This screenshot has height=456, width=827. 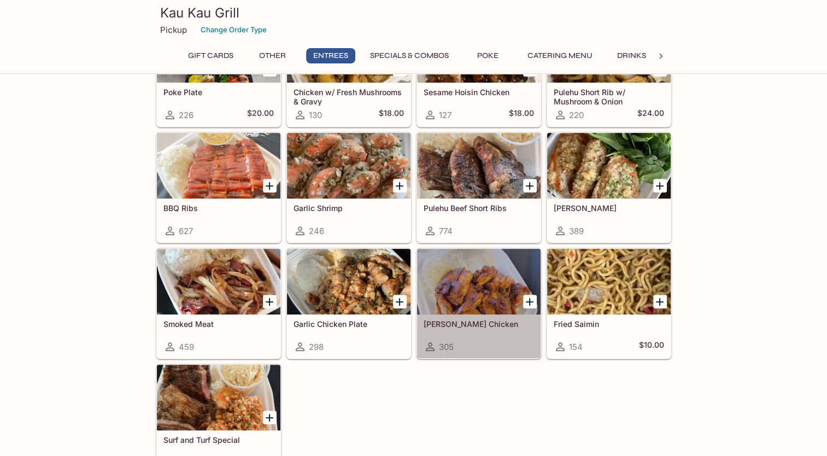 What do you see at coordinates (414, 13) in the screenshot?
I see `h3: Kau Kau Grill` at bounding box center [414, 13].